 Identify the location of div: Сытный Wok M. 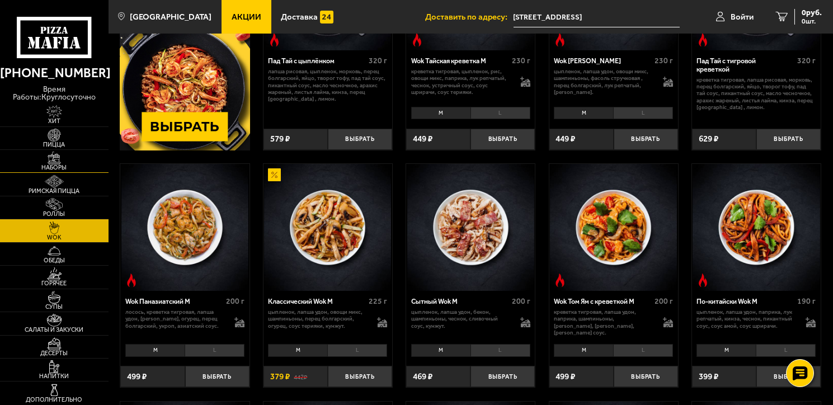
(460, 302).